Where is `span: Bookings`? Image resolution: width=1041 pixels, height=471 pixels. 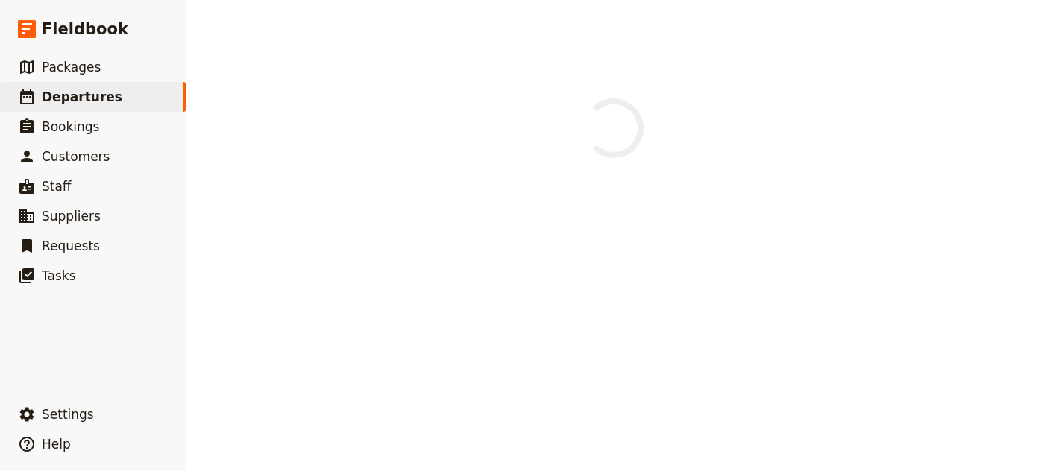 span: Bookings is located at coordinates (70, 127).